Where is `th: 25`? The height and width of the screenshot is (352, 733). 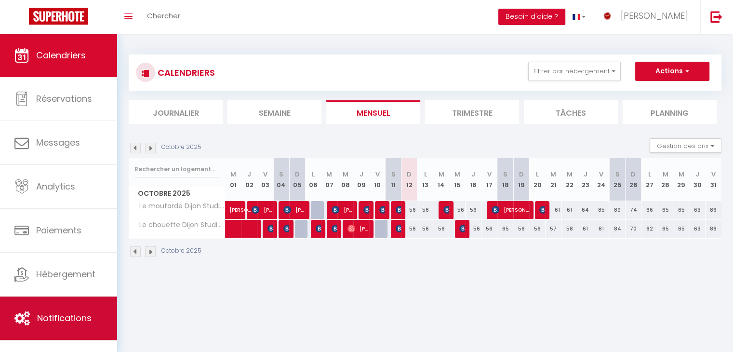 th: 25 is located at coordinates (616, 179).